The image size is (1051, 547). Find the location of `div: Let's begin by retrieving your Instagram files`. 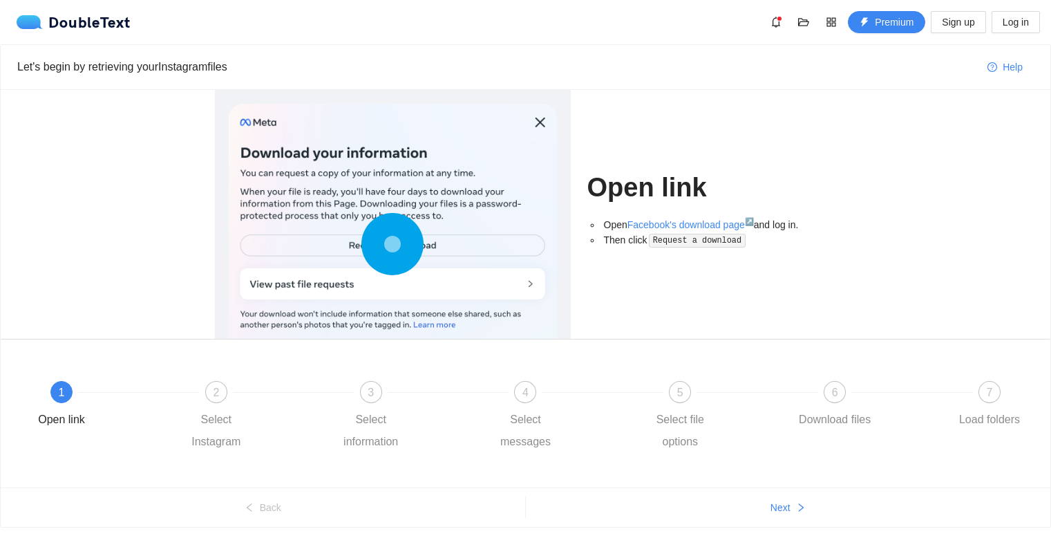

div: Let's begin by retrieving your Instagram files is located at coordinates (497, 66).